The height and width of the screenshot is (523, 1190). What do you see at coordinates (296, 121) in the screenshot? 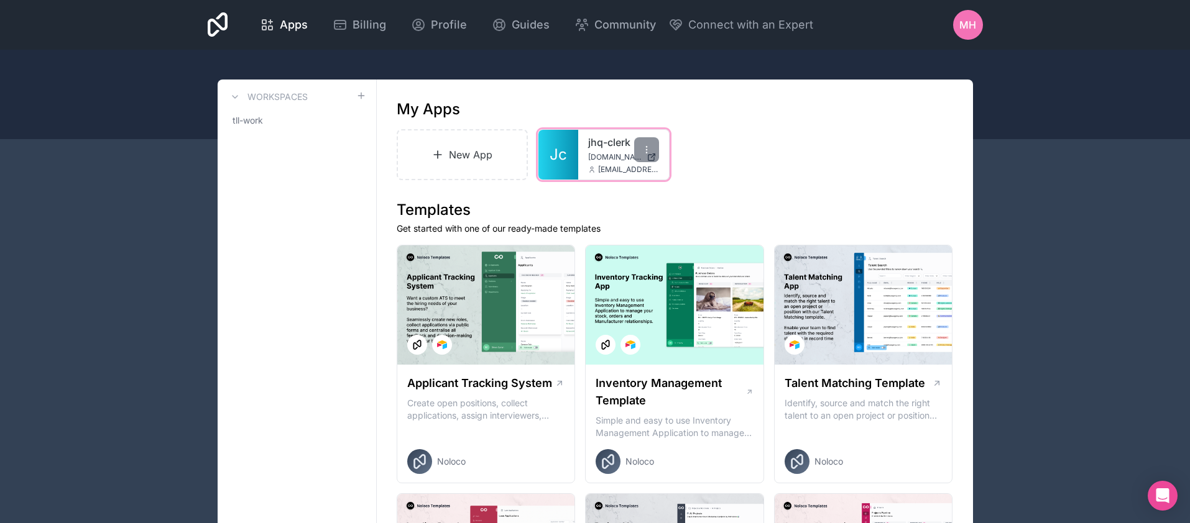
I see `a: tll-work` at bounding box center [296, 121].